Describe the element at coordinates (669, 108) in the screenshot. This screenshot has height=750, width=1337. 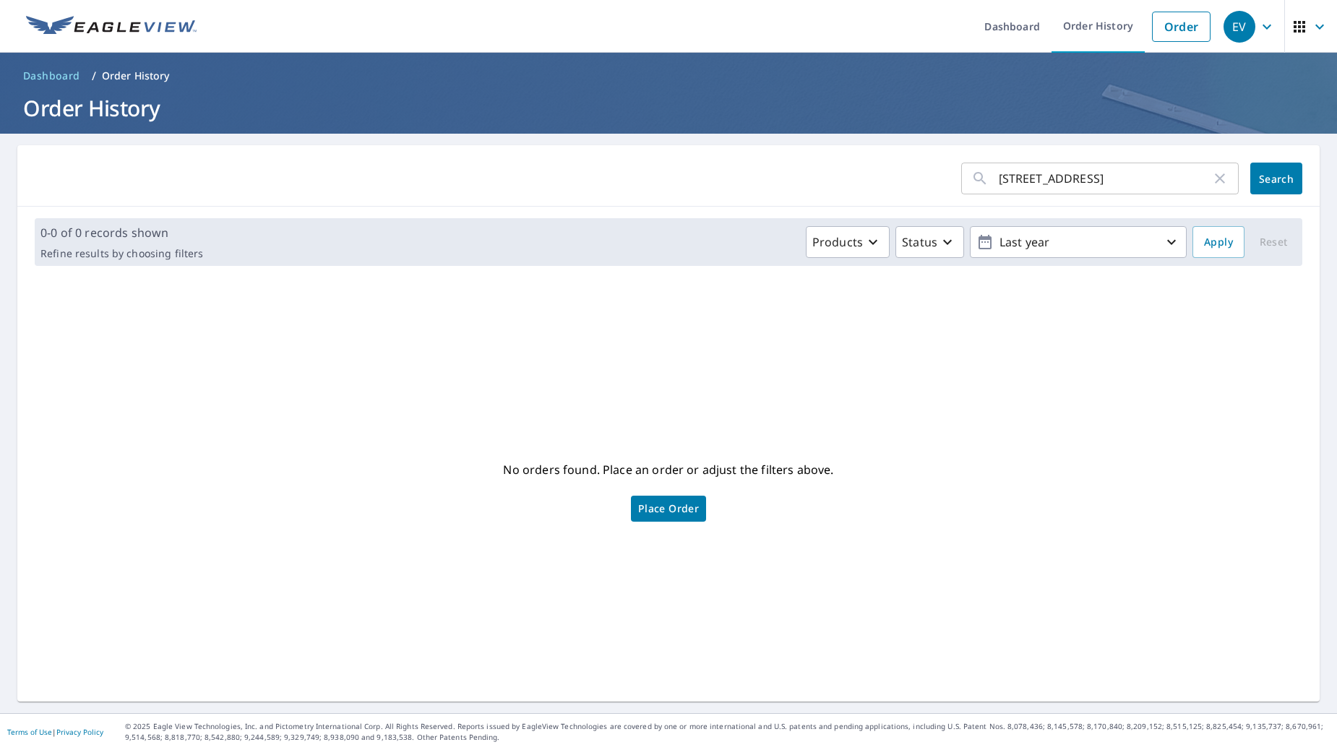
I see `h1: Order History` at that location.